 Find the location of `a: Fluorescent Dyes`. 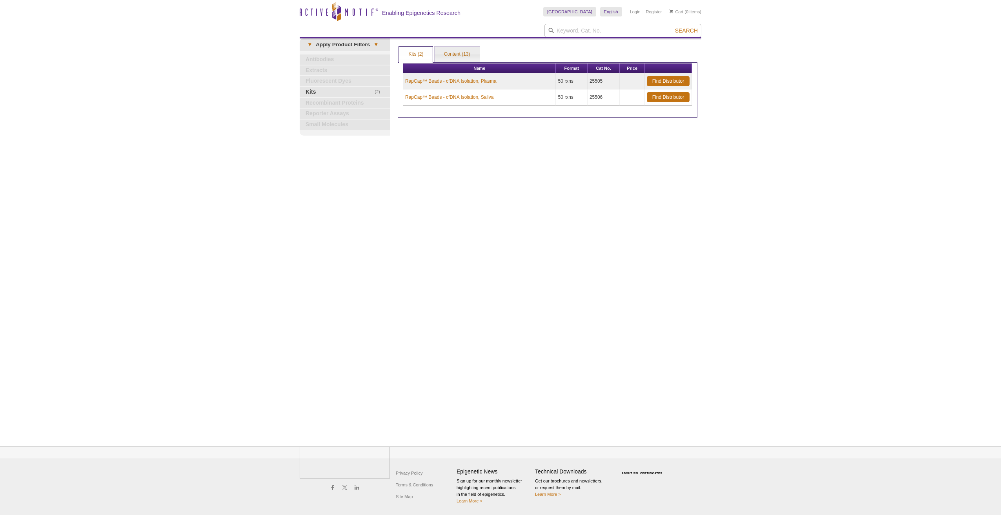

a: Fluorescent Dyes is located at coordinates (345, 81).